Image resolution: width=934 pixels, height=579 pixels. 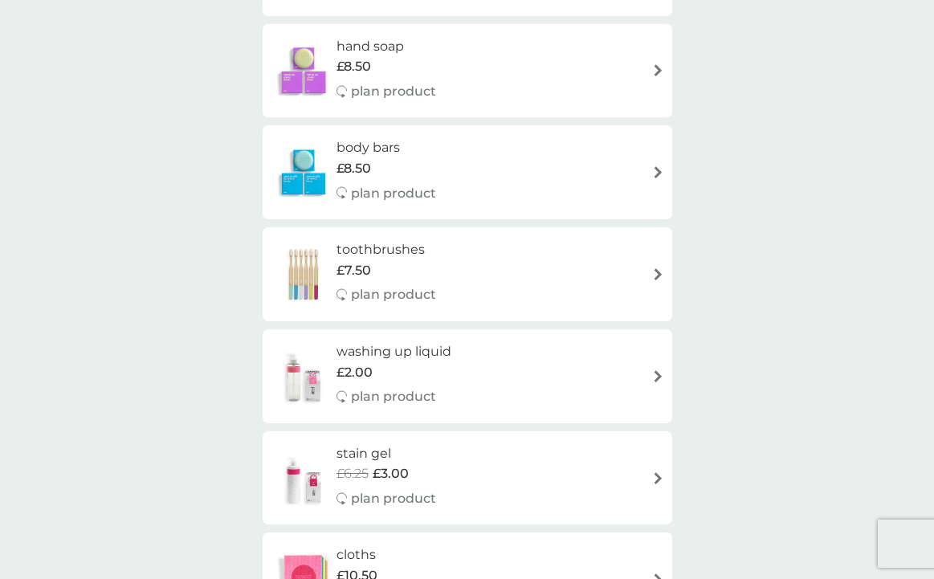 What do you see at coordinates (353, 474) in the screenshot?
I see `span: £6.25` at bounding box center [353, 474].